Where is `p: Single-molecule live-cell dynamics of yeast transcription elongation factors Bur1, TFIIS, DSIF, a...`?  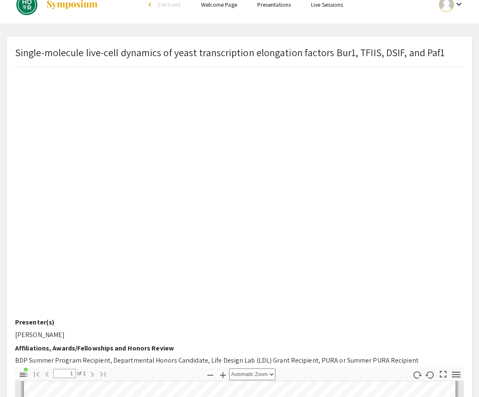
p: Single-molecule live-cell dynamics of yeast transcription elongation factors Bur1, TFIIS, DSIF, a... is located at coordinates (230, 52).